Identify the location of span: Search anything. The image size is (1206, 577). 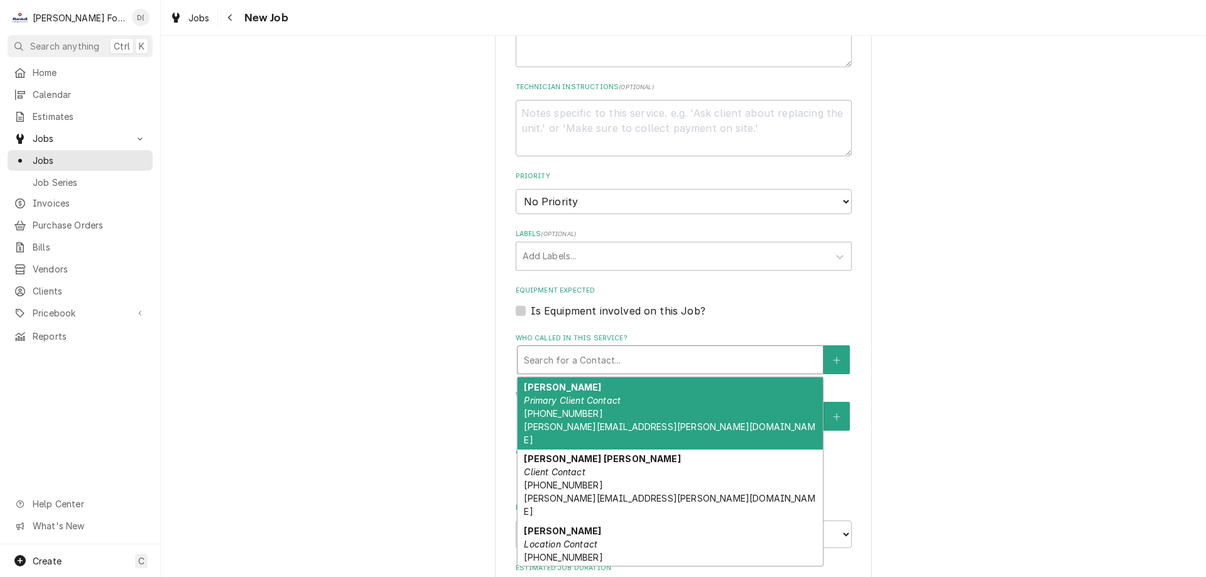
(65, 46).